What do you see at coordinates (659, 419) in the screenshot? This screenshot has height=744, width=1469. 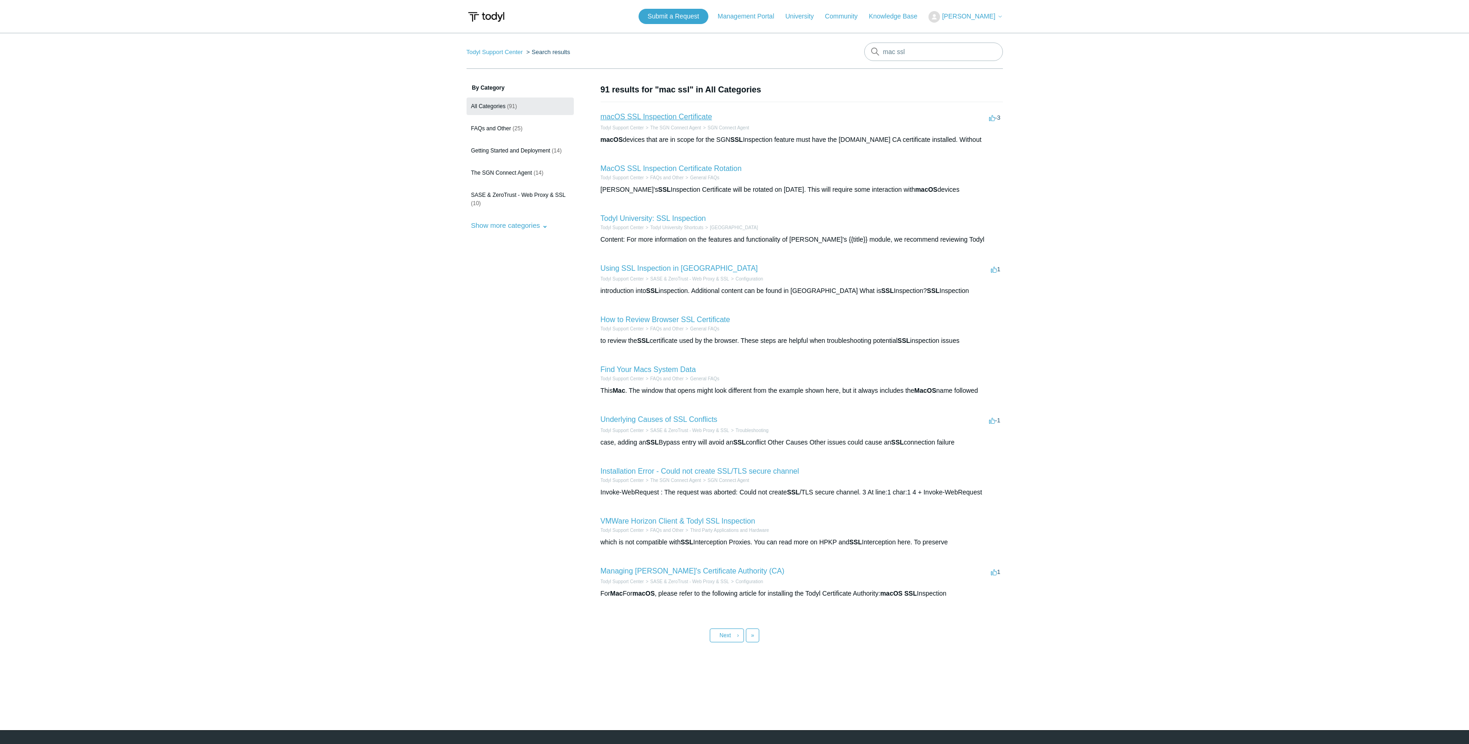 I see `a: Underlying Causes of SSL Conflicts` at bounding box center [659, 419].